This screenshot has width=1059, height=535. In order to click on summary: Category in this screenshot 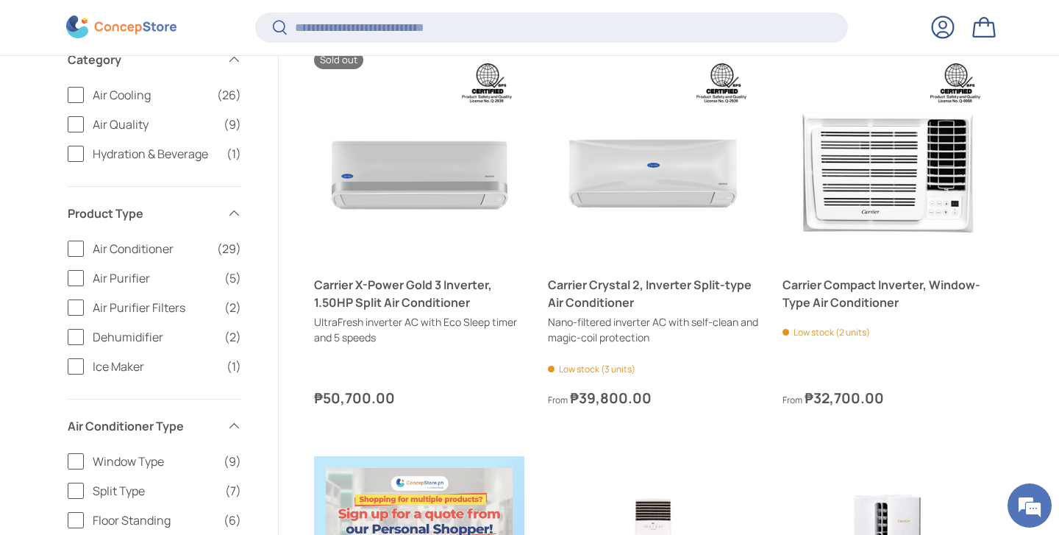, I will do `click(154, 60)`.